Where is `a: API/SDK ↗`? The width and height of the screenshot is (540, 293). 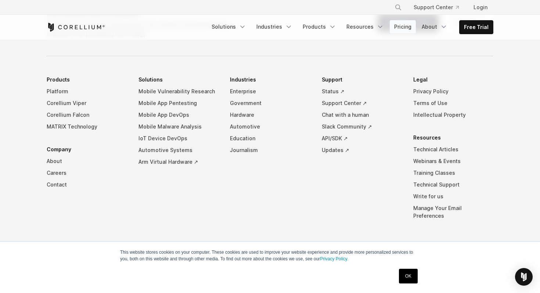
a: API/SDK ↗ is located at coordinates (362, 139).